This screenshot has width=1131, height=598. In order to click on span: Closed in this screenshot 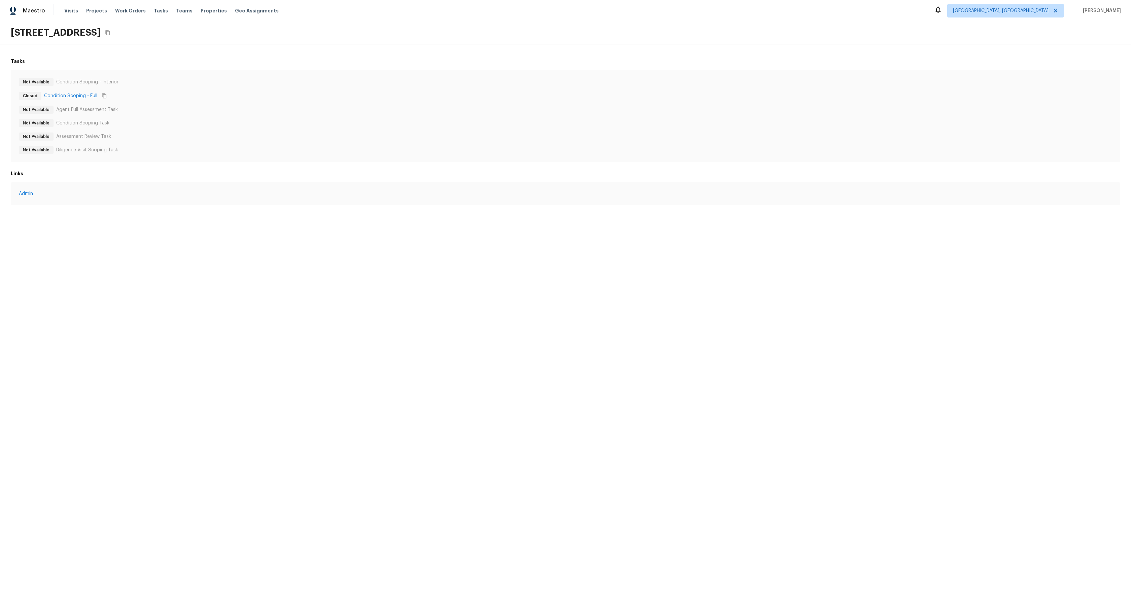, I will do `click(30, 96)`.